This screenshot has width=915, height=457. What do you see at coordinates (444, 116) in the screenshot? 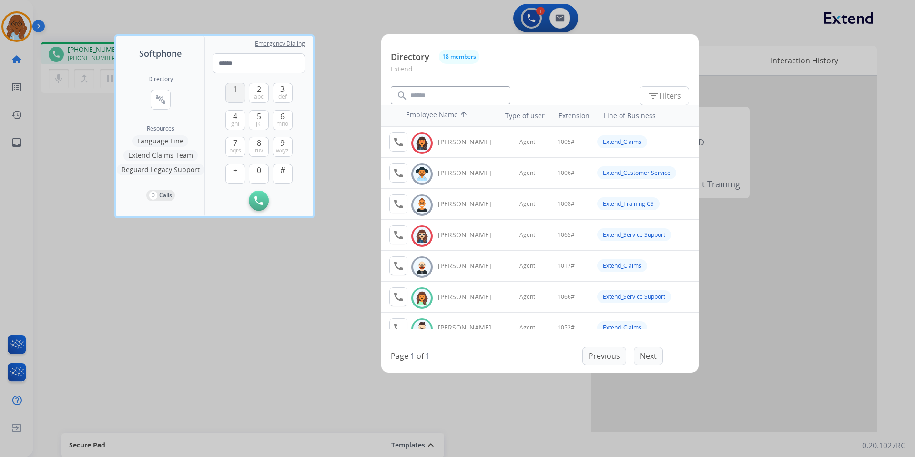
I see `th: Employee Name` at bounding box center [444, 116].